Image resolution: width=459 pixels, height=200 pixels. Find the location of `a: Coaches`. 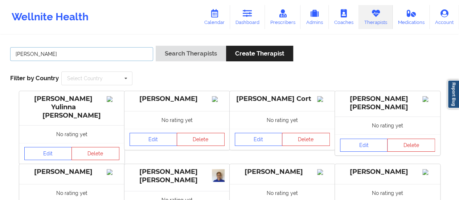

a: Coaches is located at coordinates (344, 17).